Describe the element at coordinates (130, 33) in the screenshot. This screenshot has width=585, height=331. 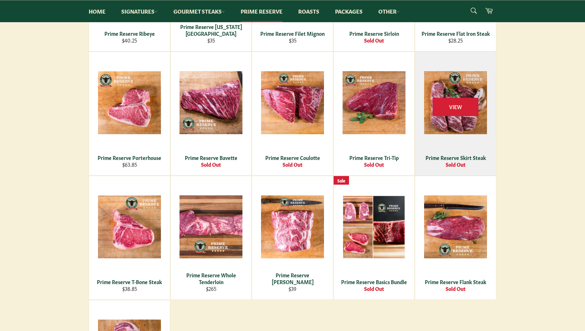
I see `div: Prime Reserve Ribeye` at that location.